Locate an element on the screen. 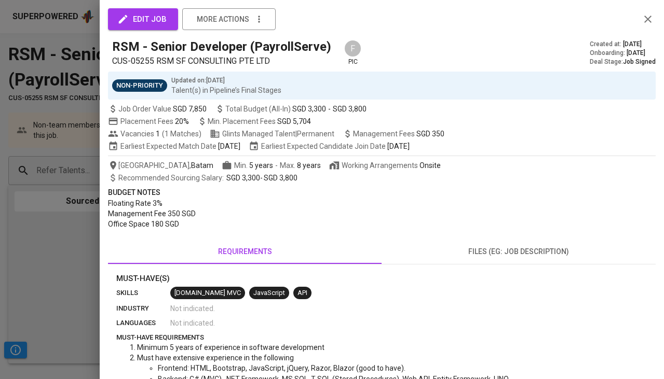  div: Onboarding : is located at coordinates (622, 53).